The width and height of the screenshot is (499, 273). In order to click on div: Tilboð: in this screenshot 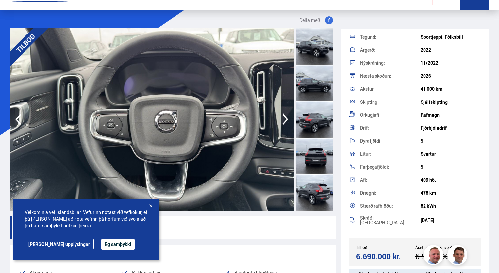, I will do `click(385, 247)`.